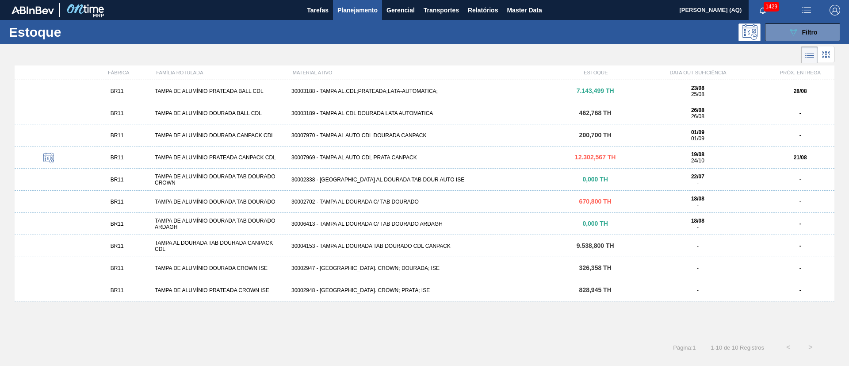 This screenshot has width=849, height=366. What do you see at coordinates (810, 55) in the screenshot?
I see `div: Visão em Lista` at bounding box center [810, 55].